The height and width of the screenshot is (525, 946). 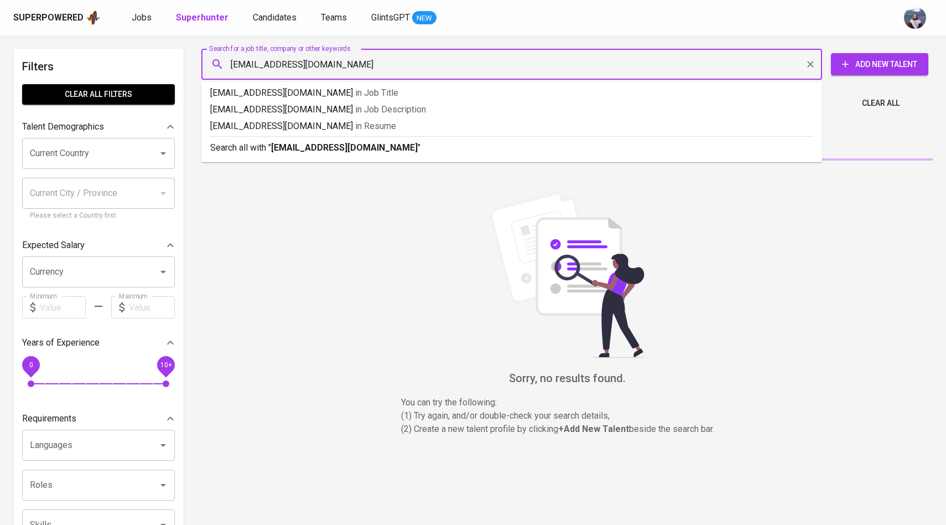 I want to click on span: Clear All filters, so click(x=99, y=94).